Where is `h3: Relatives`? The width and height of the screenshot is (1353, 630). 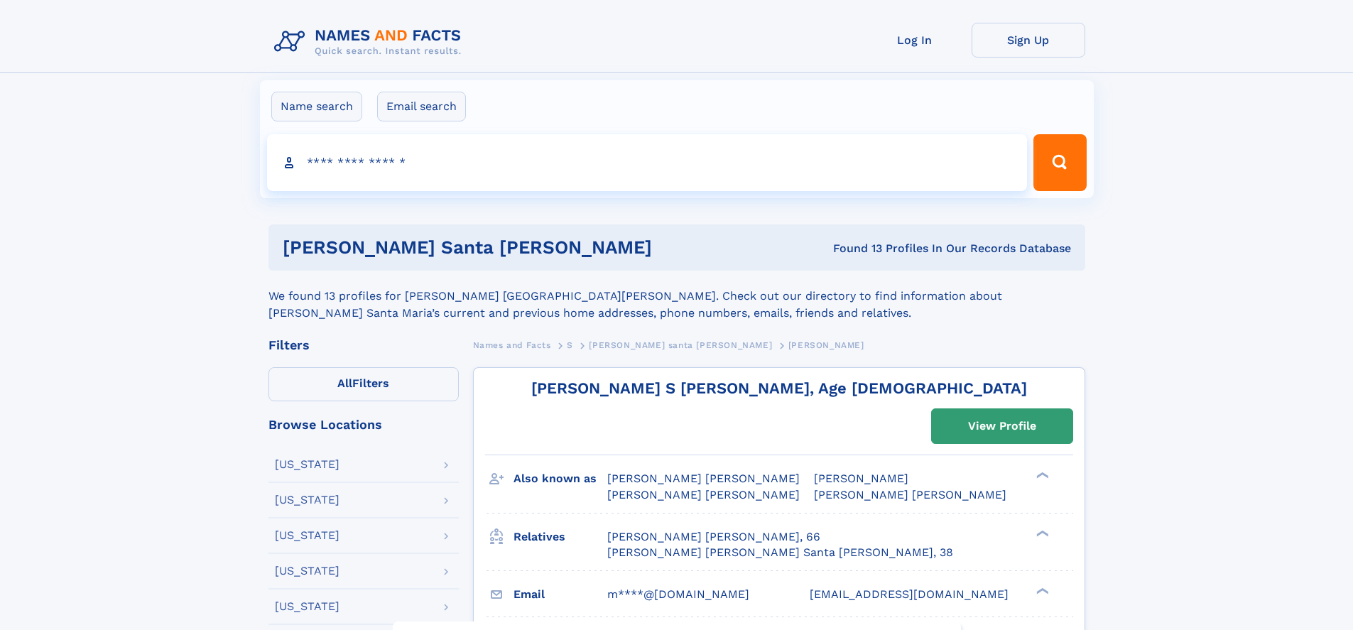
h3: Relatives is located at coordinates (560, 537).